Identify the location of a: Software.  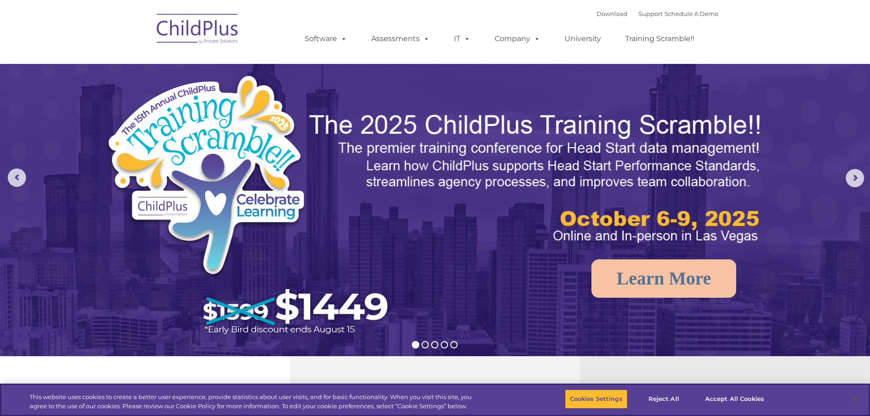
(326, 39).